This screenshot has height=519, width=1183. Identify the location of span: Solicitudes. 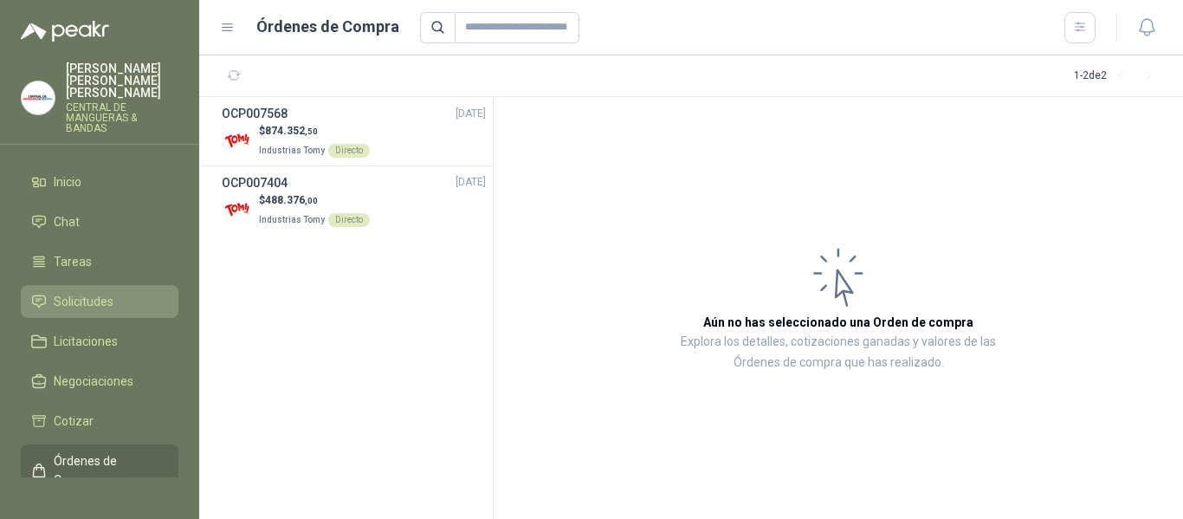
(83, 301).